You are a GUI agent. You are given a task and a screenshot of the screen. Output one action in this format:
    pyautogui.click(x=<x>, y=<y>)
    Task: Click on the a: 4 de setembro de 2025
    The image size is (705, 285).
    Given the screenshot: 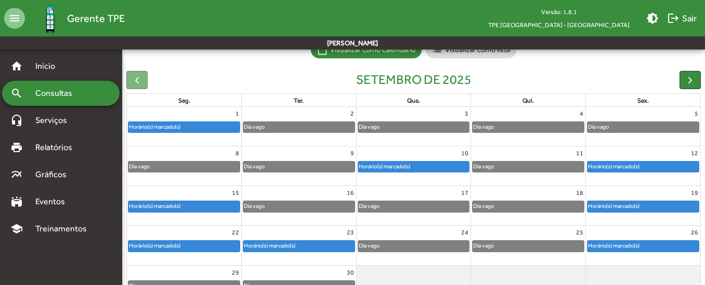 What is the action you would take?
    pyautogui.click(x=582, y=113)
    